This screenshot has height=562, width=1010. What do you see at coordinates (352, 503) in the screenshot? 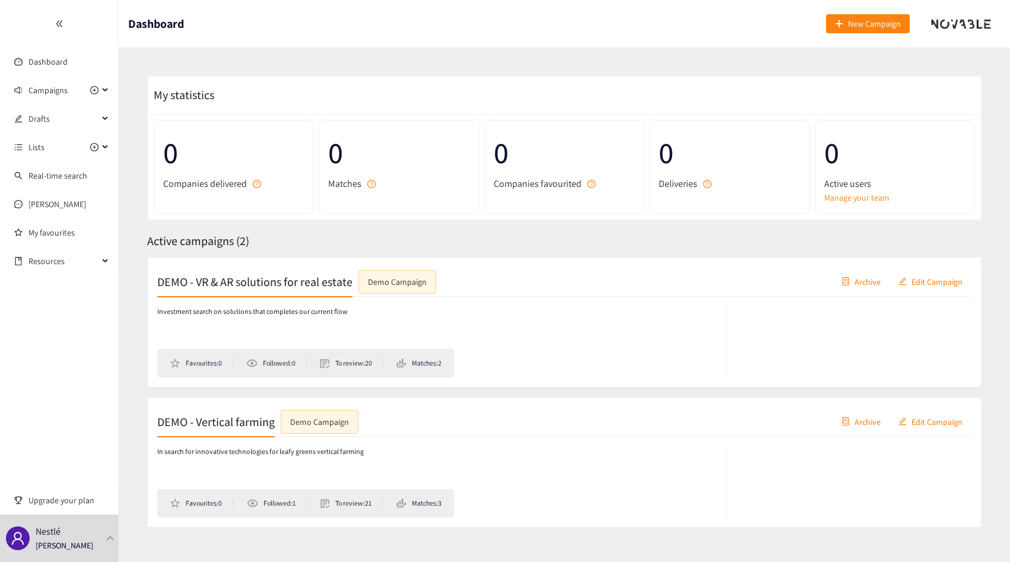
I see `li: To review: 21` at bounding box center [352, 503].